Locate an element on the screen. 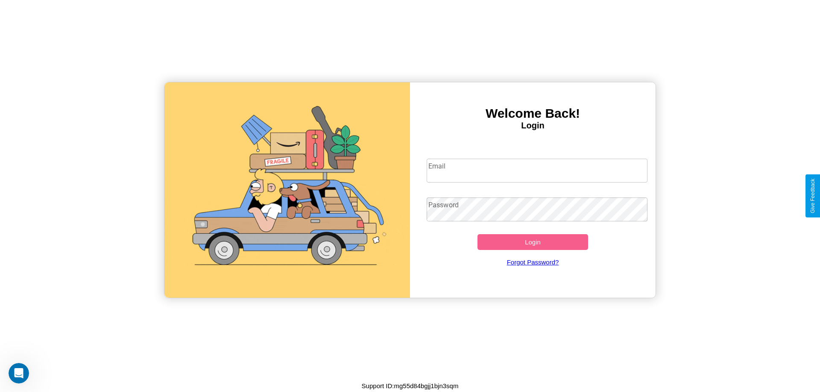  img: gif is located at coordinates (287, 190).